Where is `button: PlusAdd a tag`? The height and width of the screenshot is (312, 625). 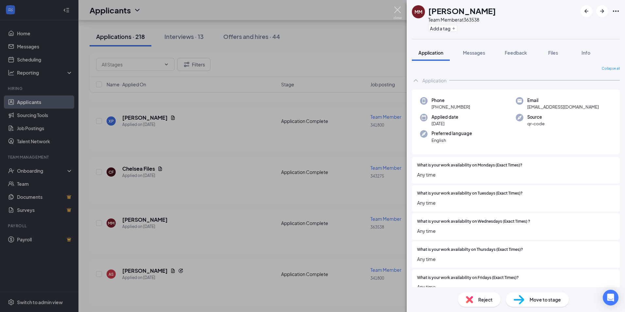 button: PlusAdd a tag is located at coordinates (443, 28).